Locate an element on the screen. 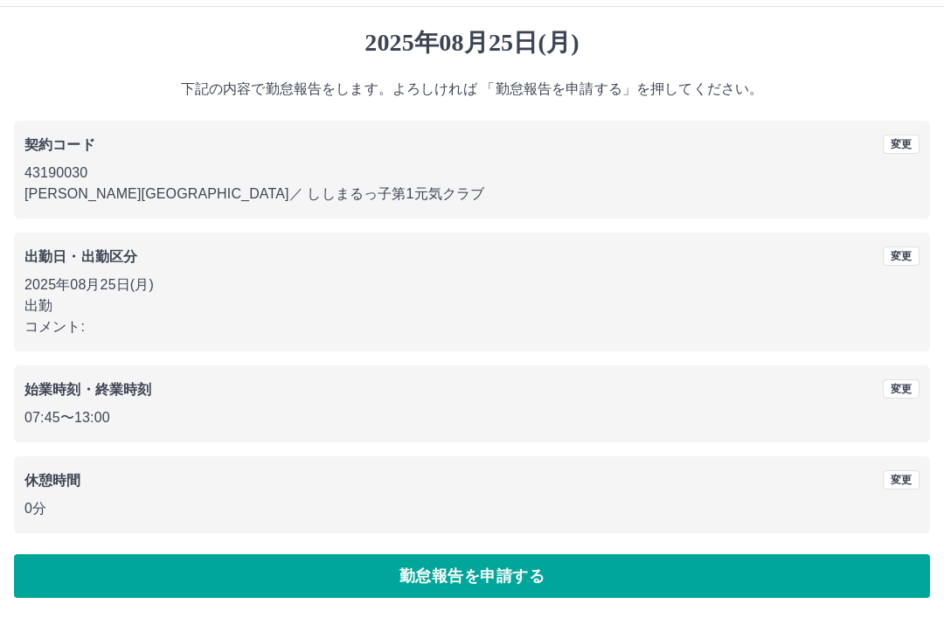 The width and height of the screenshot is (944, 618). p: 07:45 〜 13:00 is located at coordinates (472, 418).